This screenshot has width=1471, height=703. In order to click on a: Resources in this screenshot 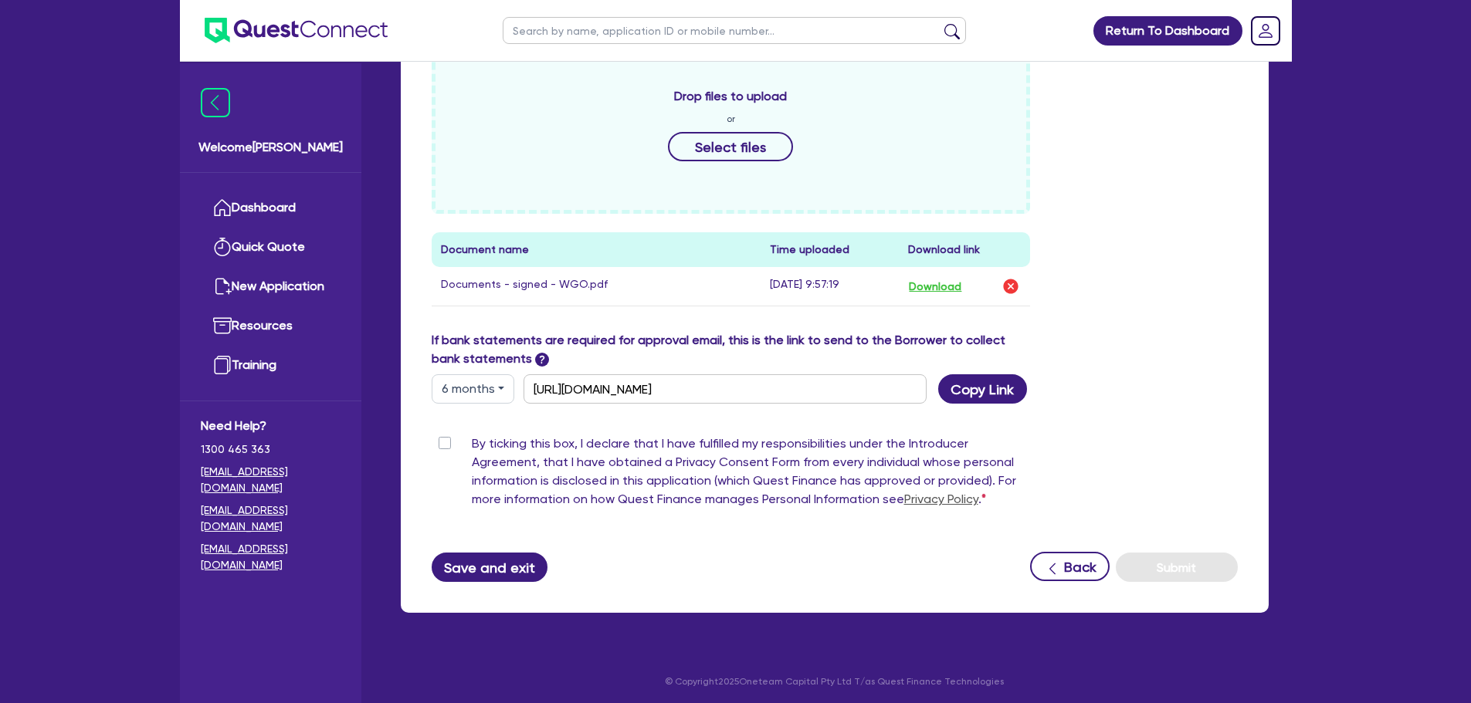, I will do `click(270, 326)`.